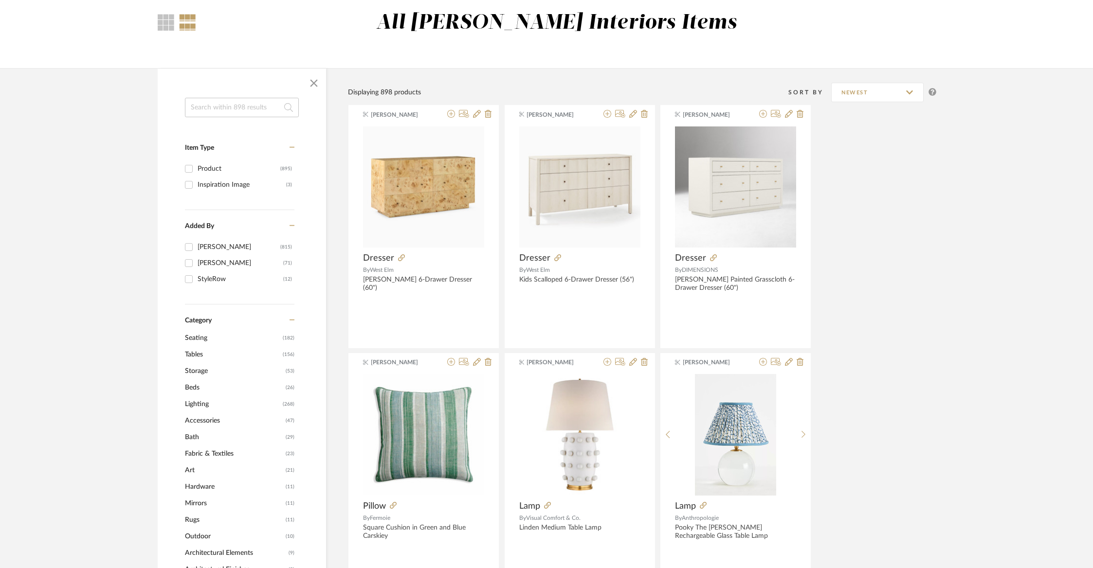 The image size is (1093, 568). Describe the element at coordinates (290, 537) in the screenshot. I see `span: (10)` at that location.